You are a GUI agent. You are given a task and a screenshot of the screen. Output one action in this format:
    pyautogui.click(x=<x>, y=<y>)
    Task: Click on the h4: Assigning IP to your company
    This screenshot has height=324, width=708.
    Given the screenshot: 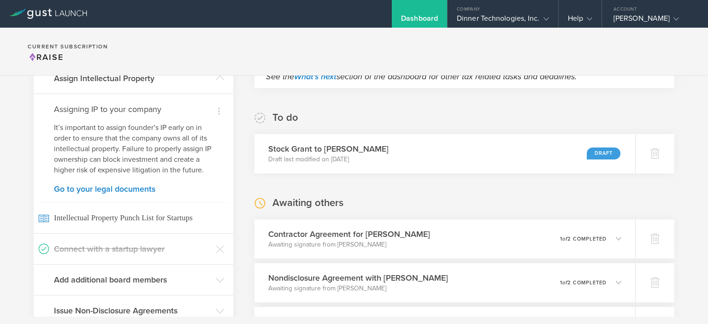 What is the action you would take?
    pyautogui.click(x=133, y=109)
    